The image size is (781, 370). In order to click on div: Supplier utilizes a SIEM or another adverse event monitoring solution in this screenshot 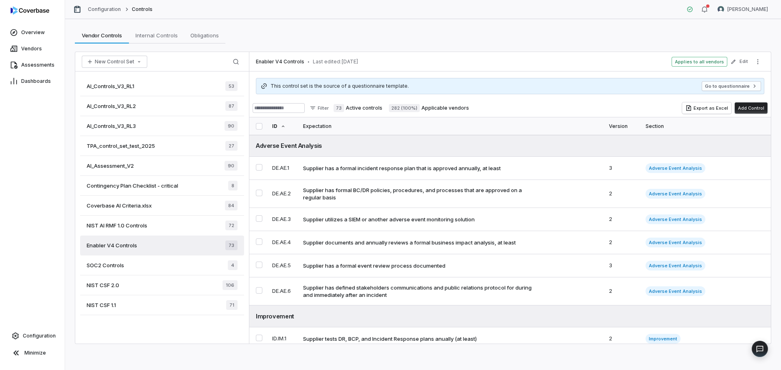, I will do `click(389, 220)`.